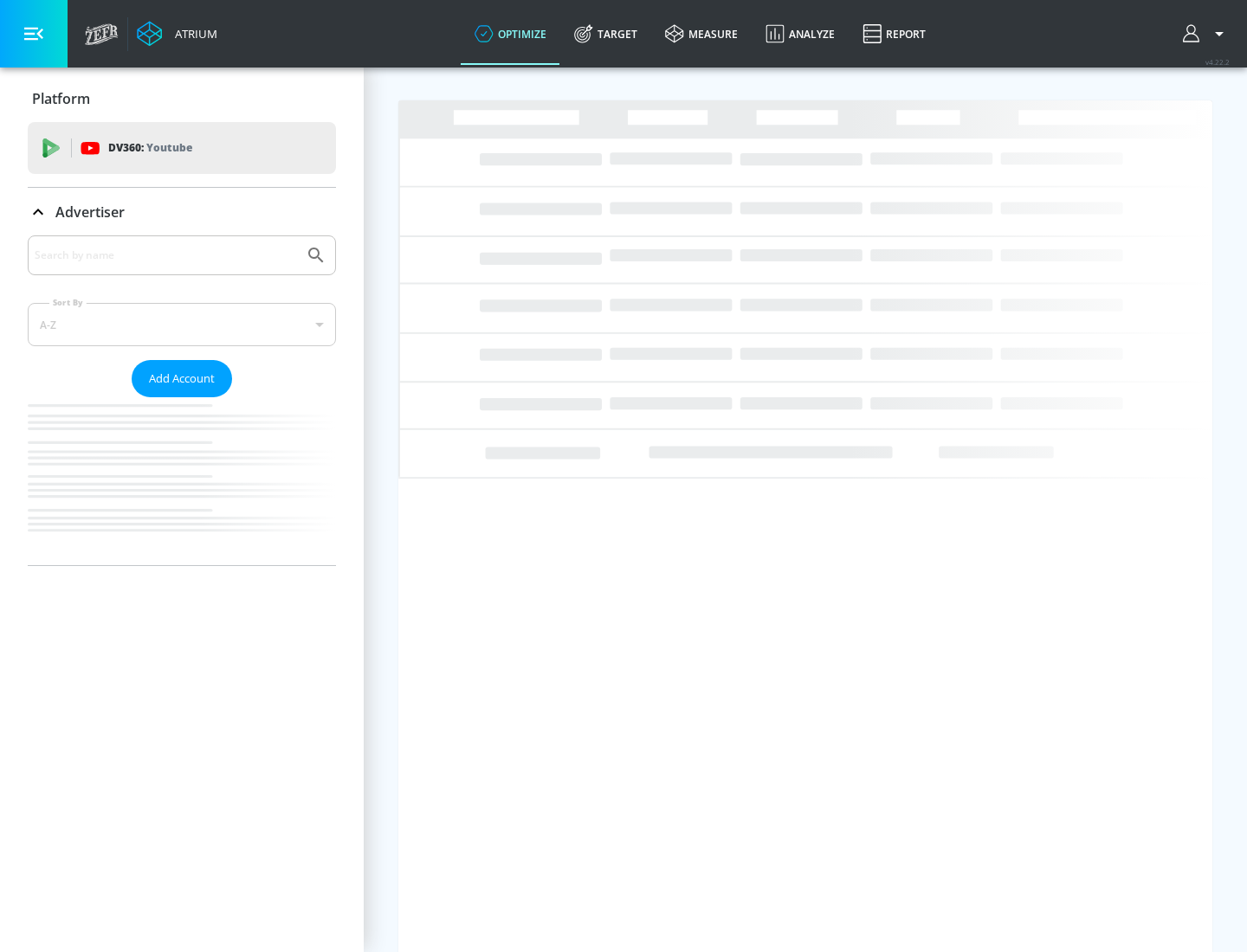  I want to click on p: Youtube, so click(169, 147).